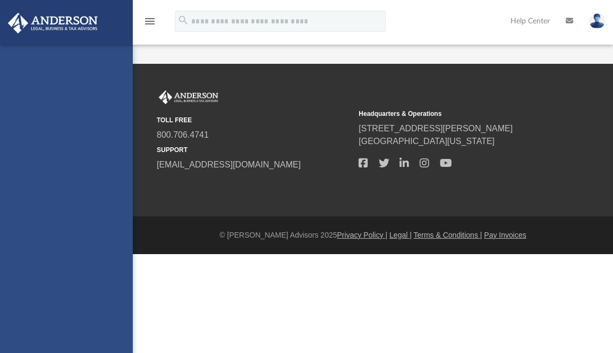 The height and width of the screenshot is (353, 613). Describe the element at coordinates (456, 114) in the screenshot. I see `small: Headquarters & Operations` at that location.